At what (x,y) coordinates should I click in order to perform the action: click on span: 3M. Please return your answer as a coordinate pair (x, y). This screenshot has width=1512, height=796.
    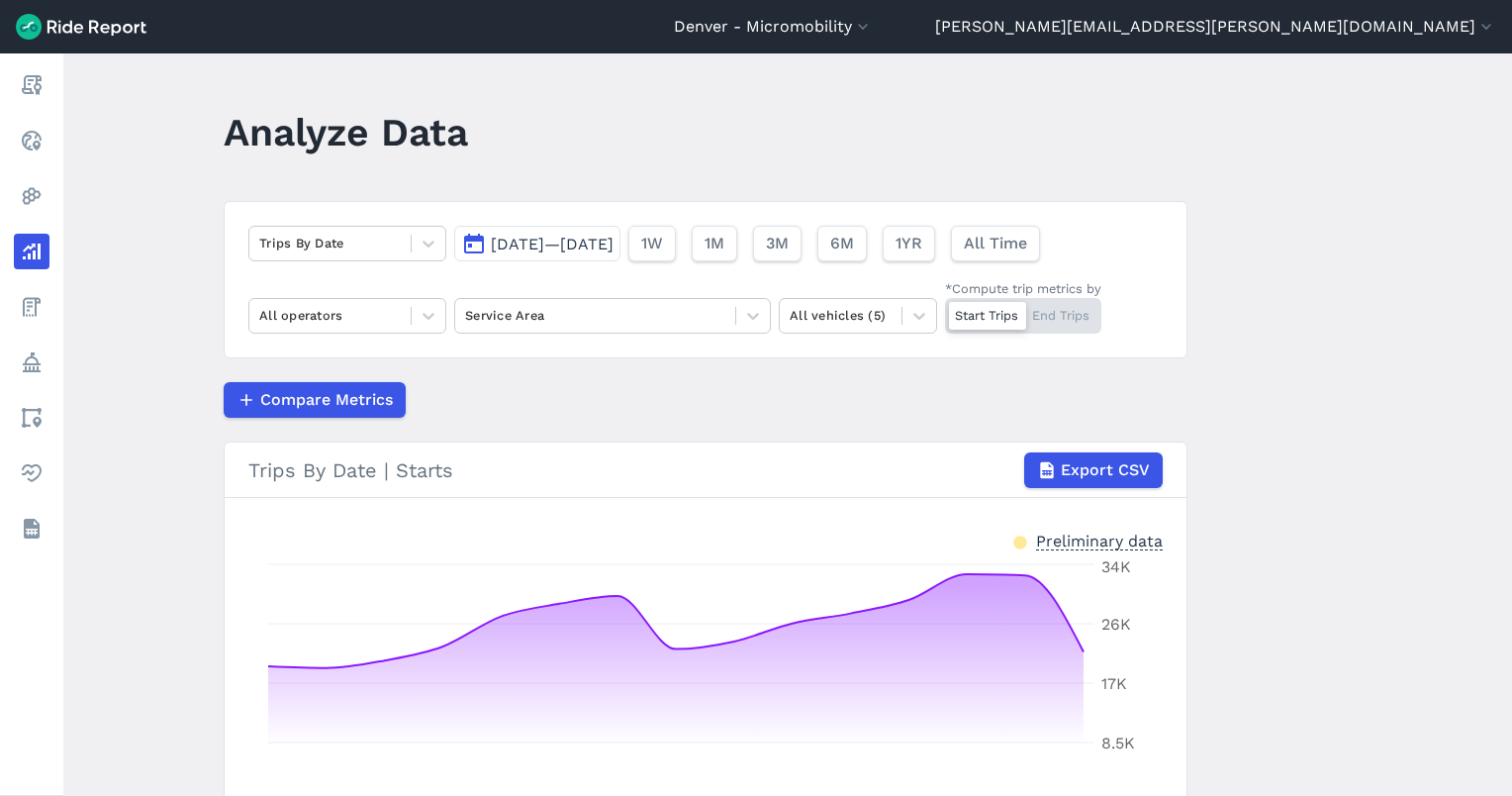
    Looking at the image, I should click on (777, 244).